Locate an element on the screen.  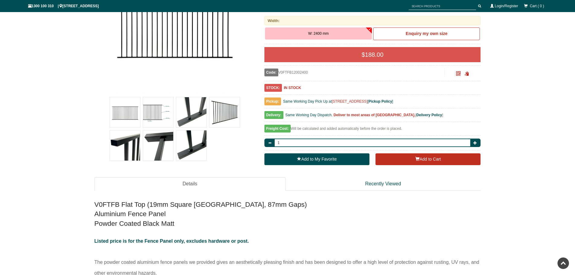
a: Recently Viewed is located at coordinates (383, 184).